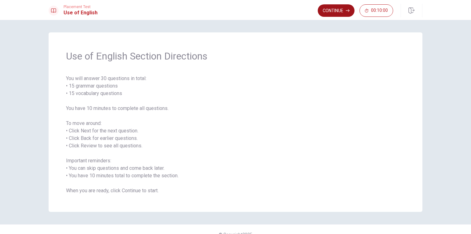 This screenshot has width=471, height=234. What do you see at coordinates (235, 56) in the screenshot?
I see `span: Use of English Section Directions` at bounding box center [235, 56].